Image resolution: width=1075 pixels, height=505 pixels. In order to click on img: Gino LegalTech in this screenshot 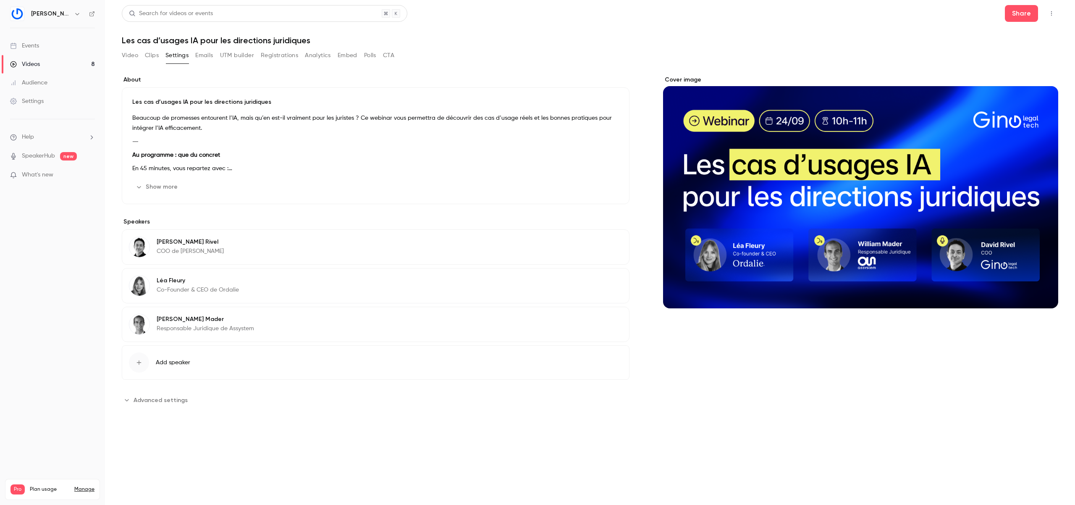, I will do `click(17, 14)`.